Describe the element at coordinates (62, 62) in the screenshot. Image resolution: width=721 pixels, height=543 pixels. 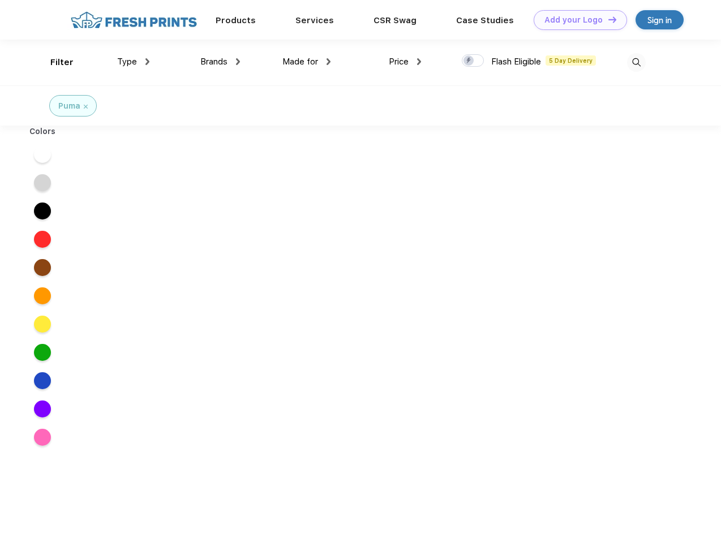
I see `div: Filter` at that location.